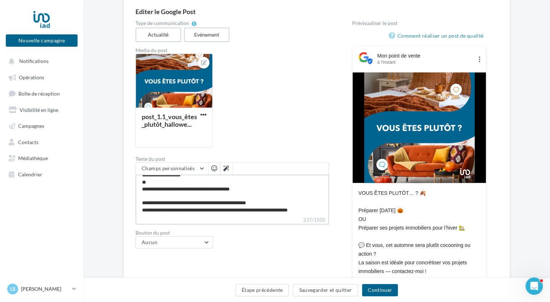 Image resolution: width=550 pixels, height=302 pixels. Describe the element at coordinates (30, 174) in the screenshot. I see `span: Calendrier` at that location.